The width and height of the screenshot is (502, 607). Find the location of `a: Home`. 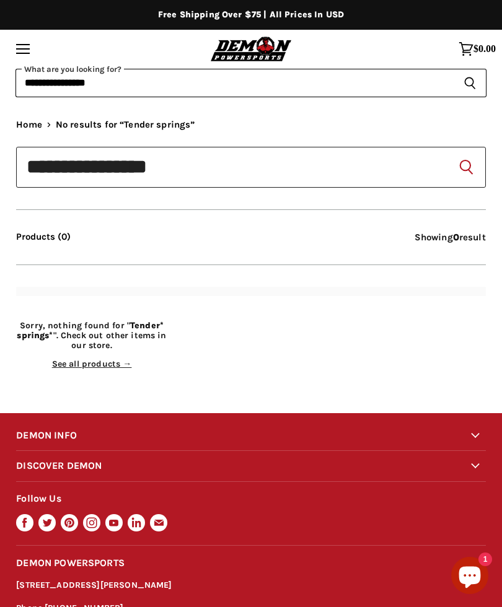

a: Home is located at coordinates (29, 124).